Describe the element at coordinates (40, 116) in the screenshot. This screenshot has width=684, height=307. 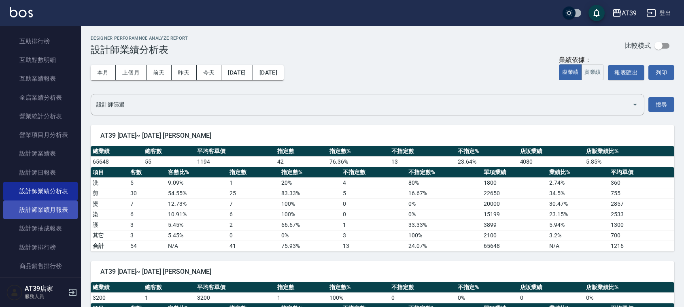
I see `a: 營業統計分析表` at that location.